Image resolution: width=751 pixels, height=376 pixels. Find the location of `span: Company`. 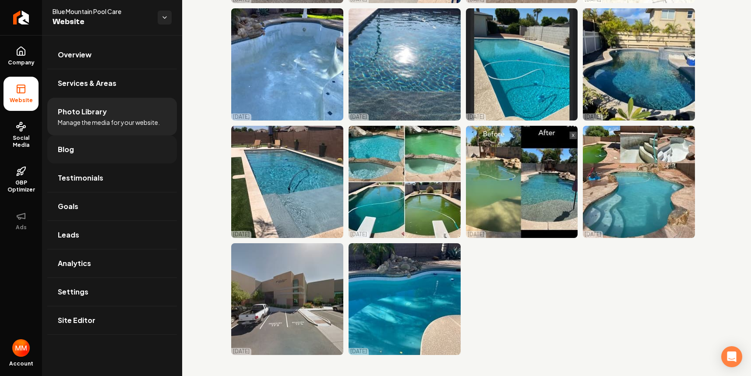

span: Company is located at coordinates (21, 63).